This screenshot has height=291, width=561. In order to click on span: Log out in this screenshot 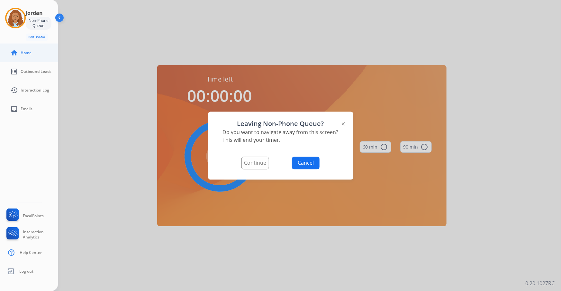, I will do `click(26, 271)`.